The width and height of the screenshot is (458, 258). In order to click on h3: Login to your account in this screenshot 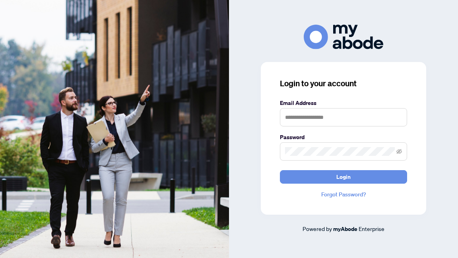, I will do `click(343, 83)`.